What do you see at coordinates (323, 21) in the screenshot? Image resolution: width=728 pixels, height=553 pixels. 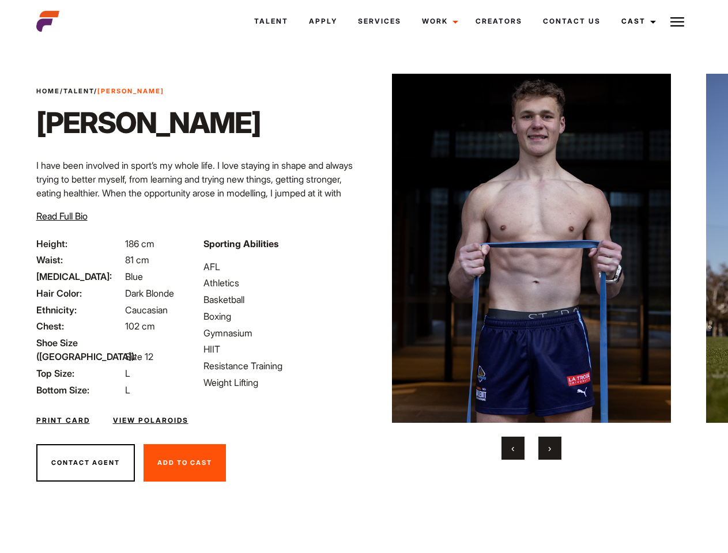 I see `a: Apply` at bounding box center [323, 21].